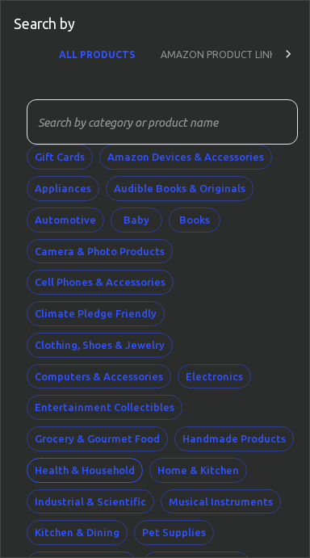 The image size is (310, 558). What do you see at coordinates (186, 157) in the screenshot?
I see `button: Amazon Devices & Accessories` at bounding box center [186, 157].